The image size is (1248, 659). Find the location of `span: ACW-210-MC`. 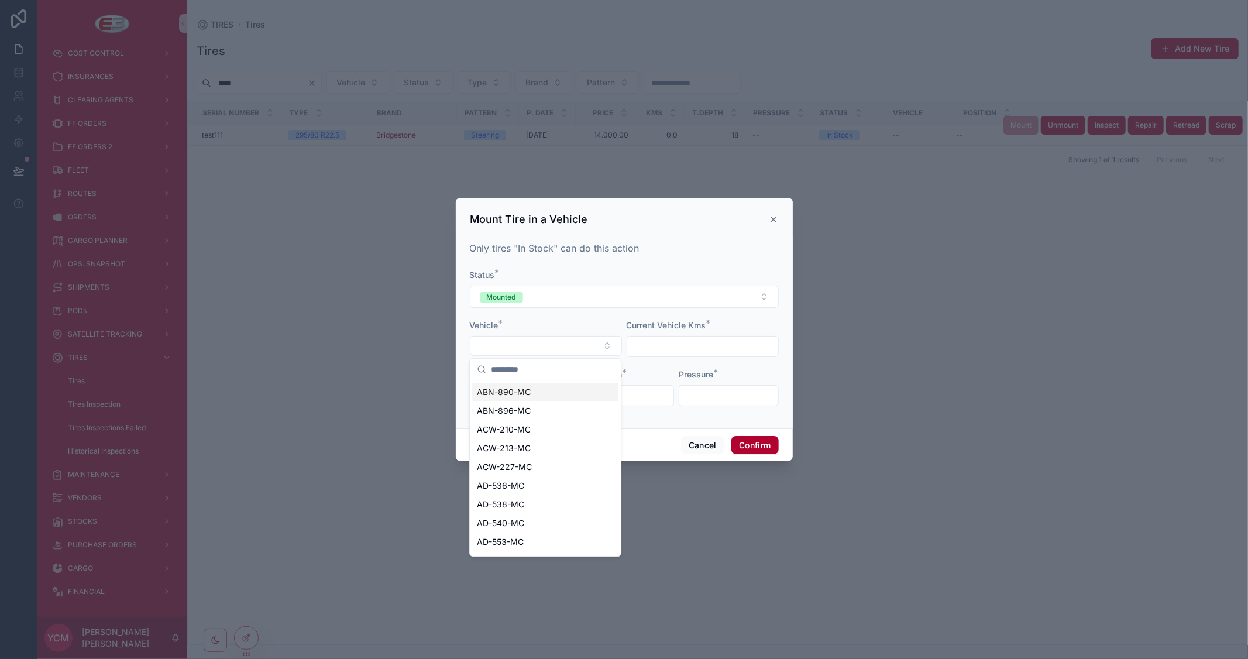

span: ACW-210-MC is located at coordinates (504, 429).